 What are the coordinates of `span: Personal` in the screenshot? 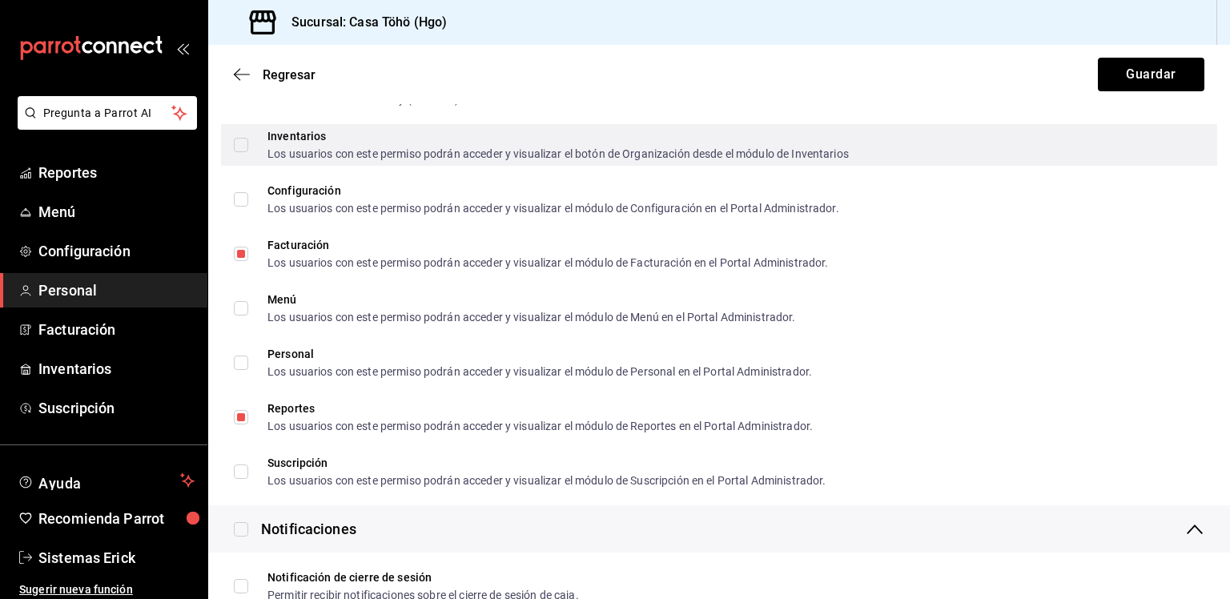 It's located at (116, 290).